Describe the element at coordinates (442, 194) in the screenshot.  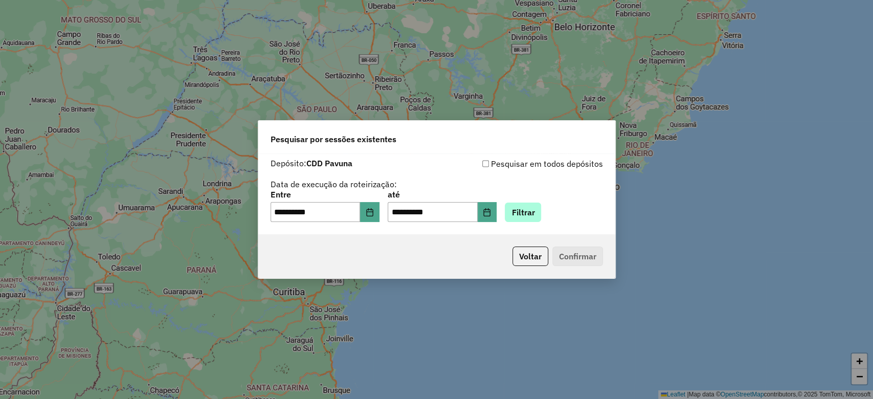
I see `label: até` at that location.